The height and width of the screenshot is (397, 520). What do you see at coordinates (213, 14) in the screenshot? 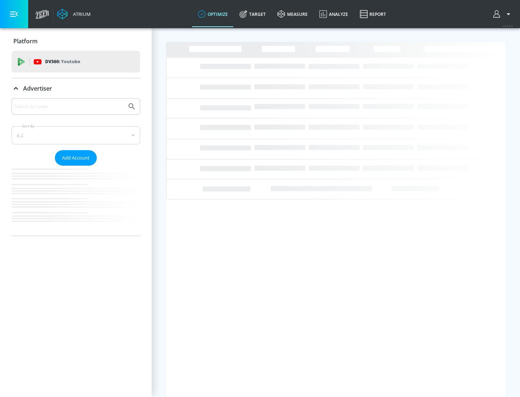
I see `a: optimize` at bounding box center [213, 14].